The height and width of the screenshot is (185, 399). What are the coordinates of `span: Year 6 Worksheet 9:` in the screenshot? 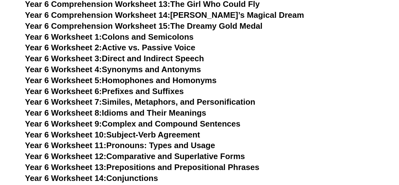 It's located at (63, 123).